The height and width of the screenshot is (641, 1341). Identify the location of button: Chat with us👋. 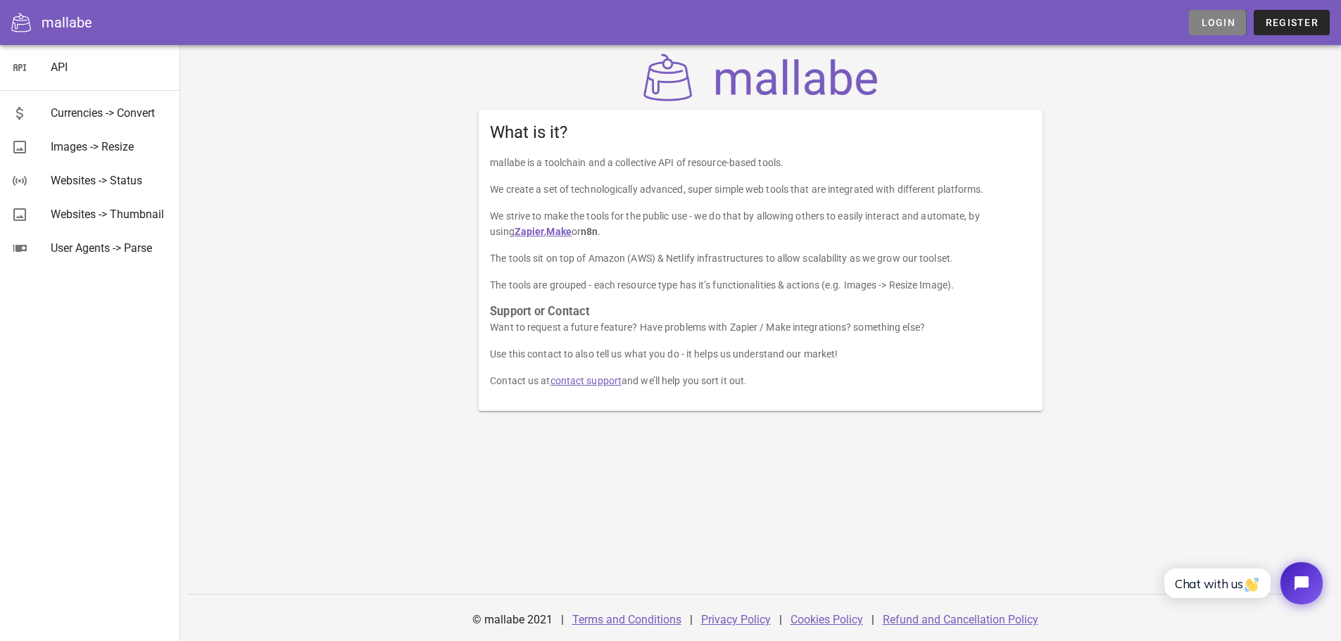
(68, 33).